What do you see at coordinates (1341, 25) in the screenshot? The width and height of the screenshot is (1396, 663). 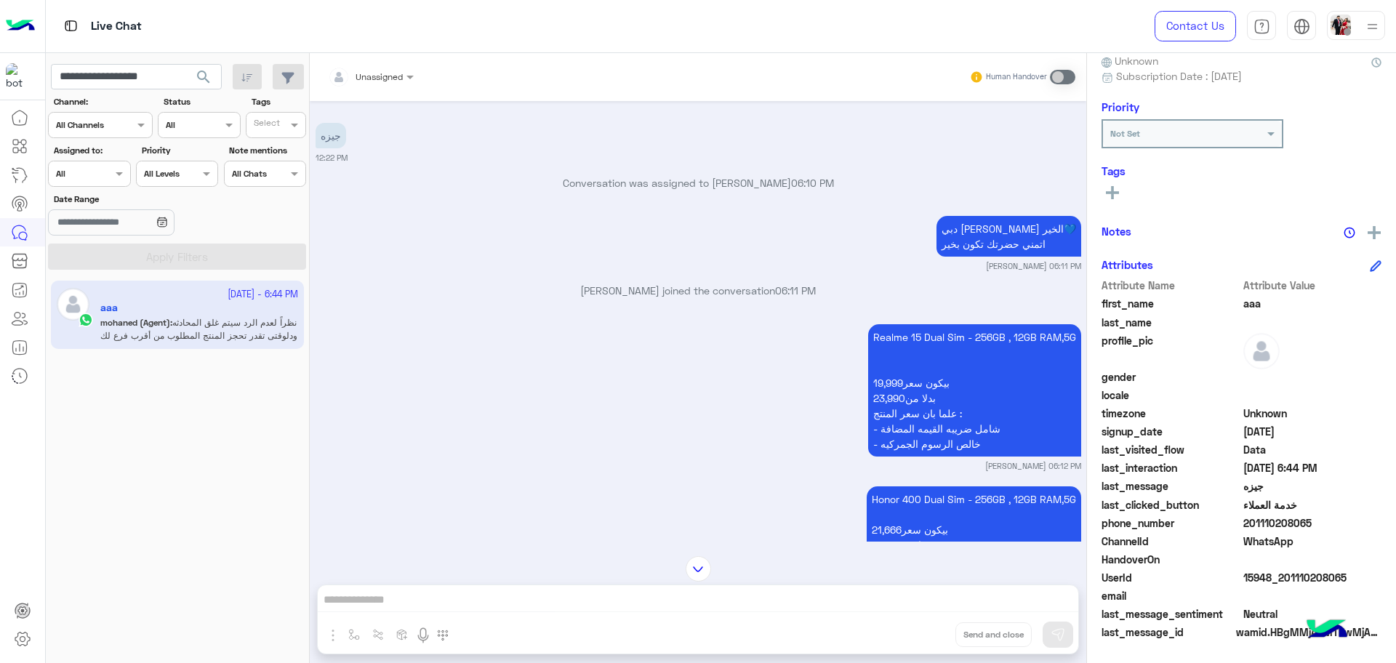 I see `img: userImage` at bounding box center [1341, 25].